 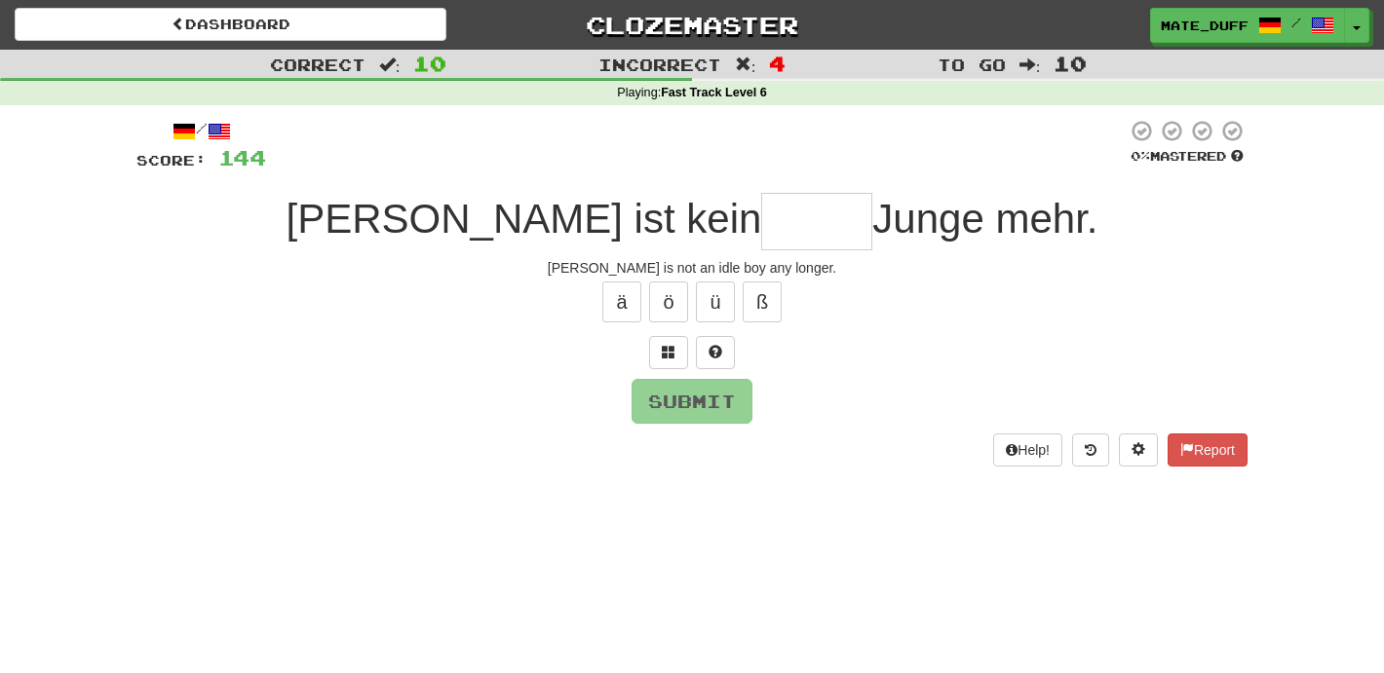 I want to click on span: 4, so click(x=777, y=63).